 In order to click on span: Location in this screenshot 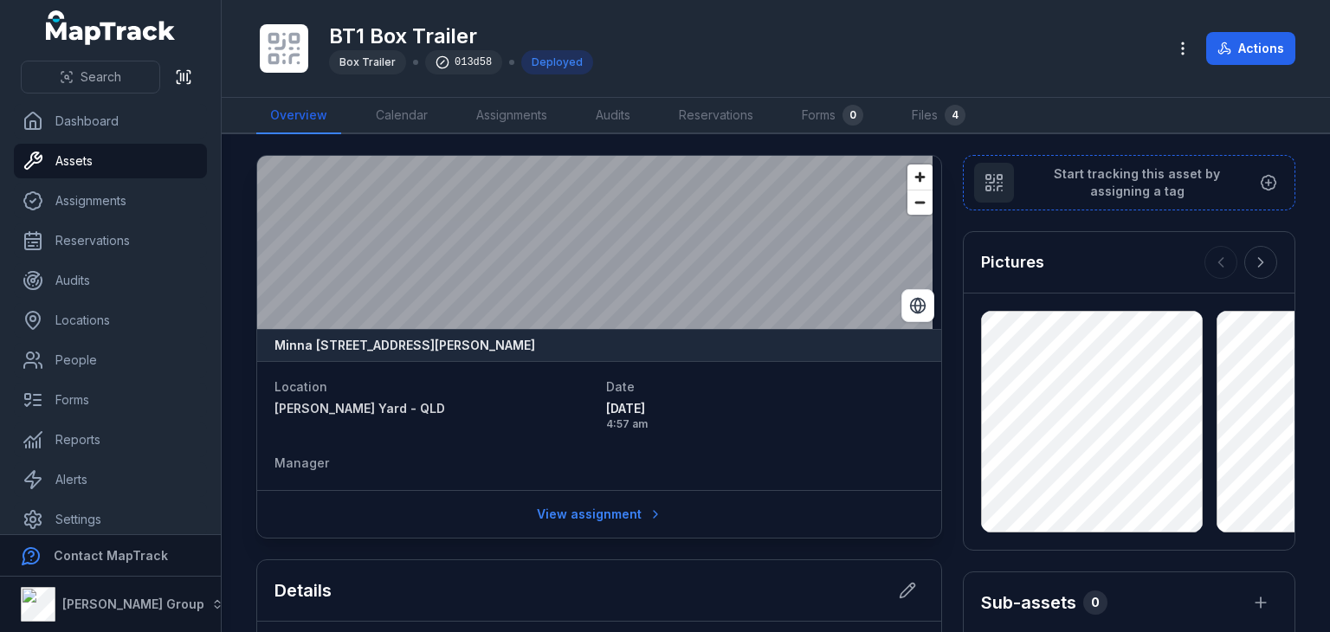, I will do `click(300, 386)`.